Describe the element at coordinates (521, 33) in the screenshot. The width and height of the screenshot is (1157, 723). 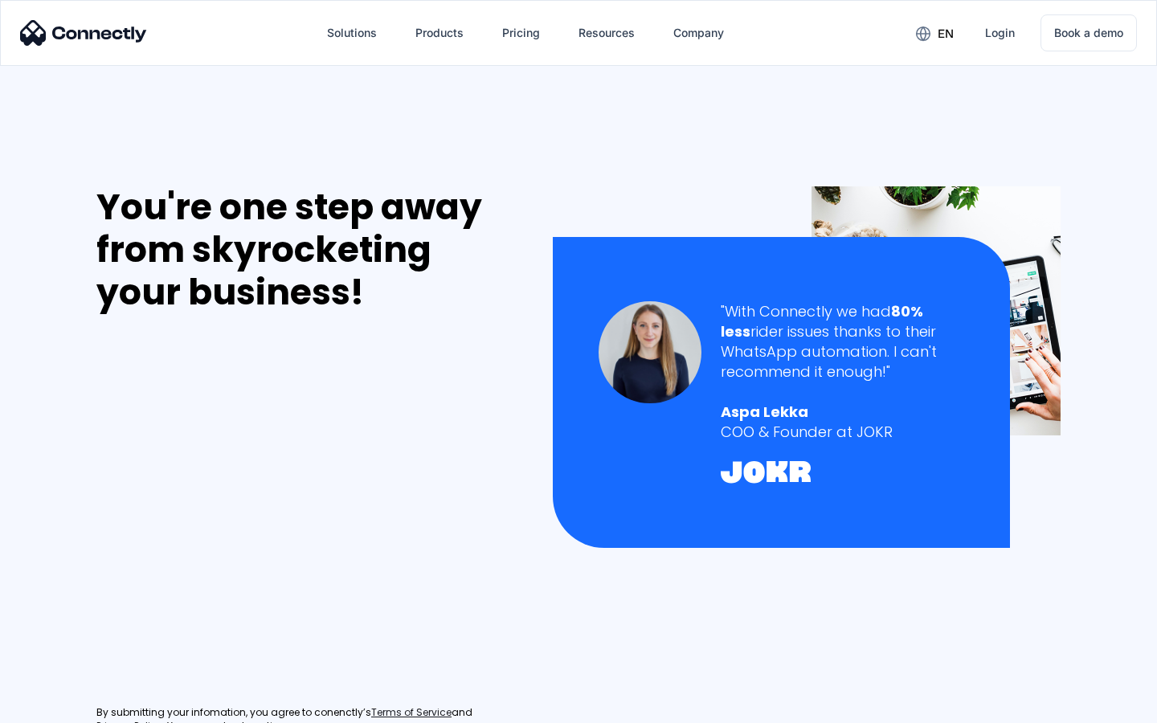
I see `a: Pricing` at that location.